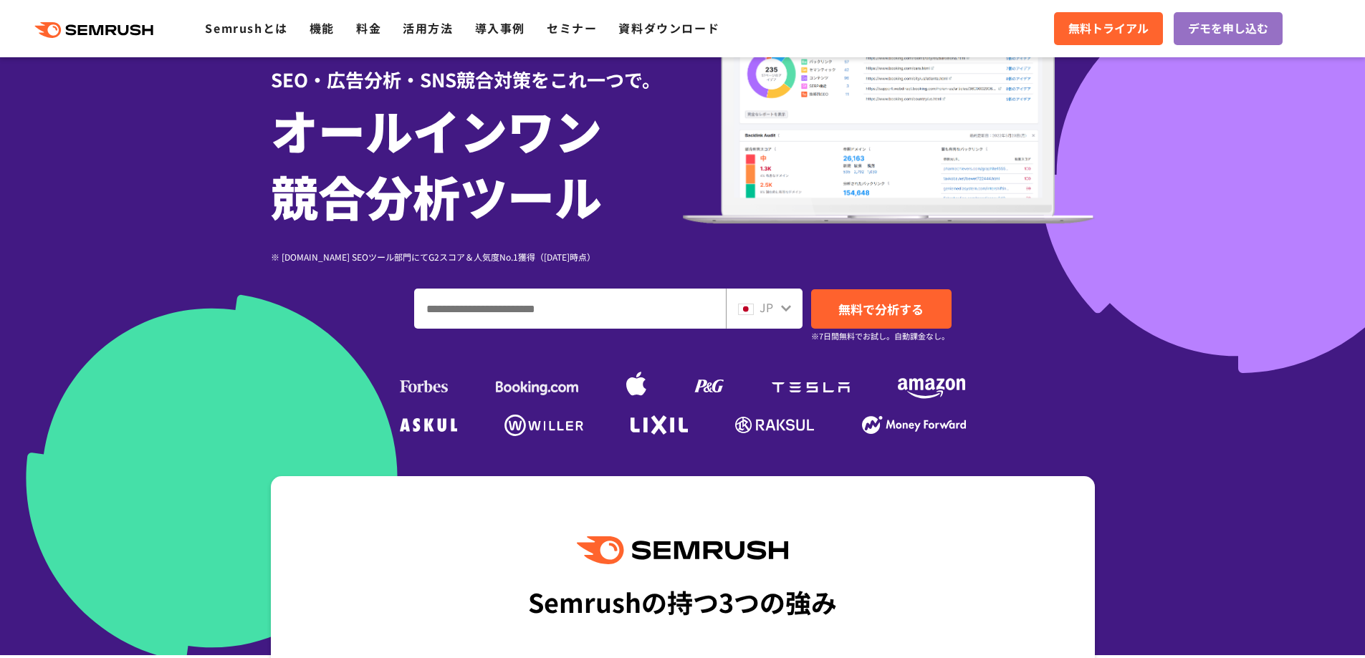 The image size is (1365, 658). What do you see at coordinates (322, 28) in the screenshot?
I see `a: 機能` at bounding box center [322, 28].